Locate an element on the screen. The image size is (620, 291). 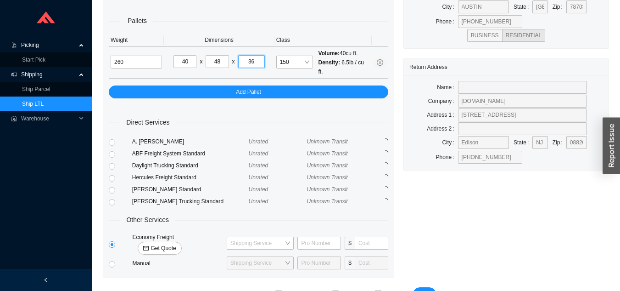
span: Direct Services is located at coordinates (148, 122).